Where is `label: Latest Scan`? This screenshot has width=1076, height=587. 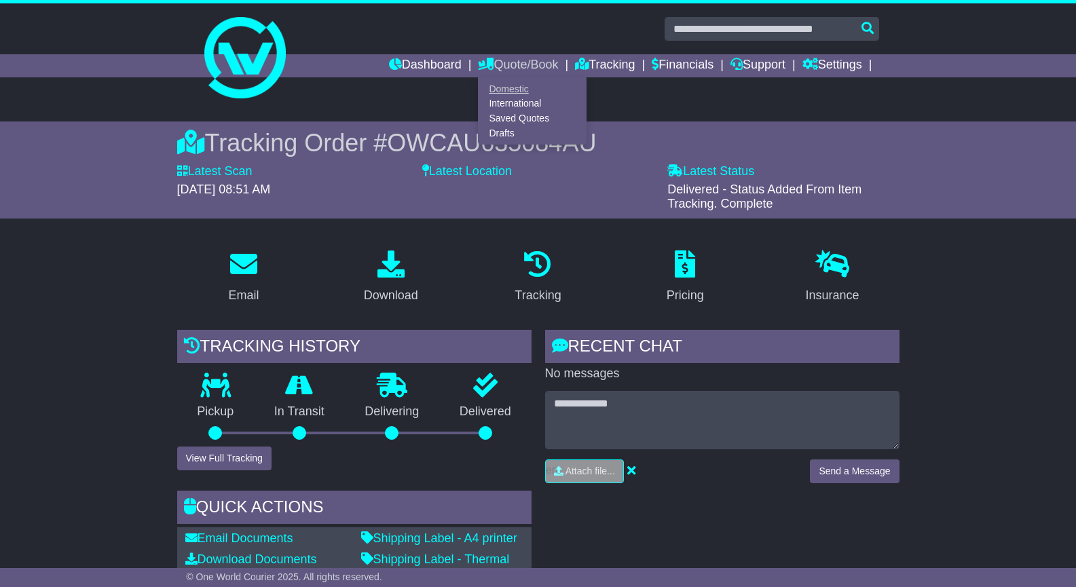 label: Latest Scan is located at coordinates (214, 172).